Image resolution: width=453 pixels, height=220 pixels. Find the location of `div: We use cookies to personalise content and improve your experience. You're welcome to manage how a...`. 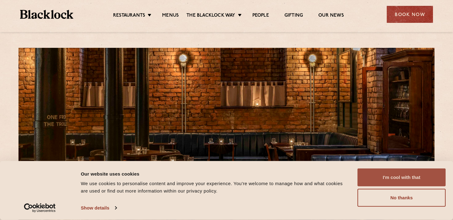

div: We use cookies to personalise content and improve your experience. You're welcome to manage how a... is located at coordinates (215, 187).